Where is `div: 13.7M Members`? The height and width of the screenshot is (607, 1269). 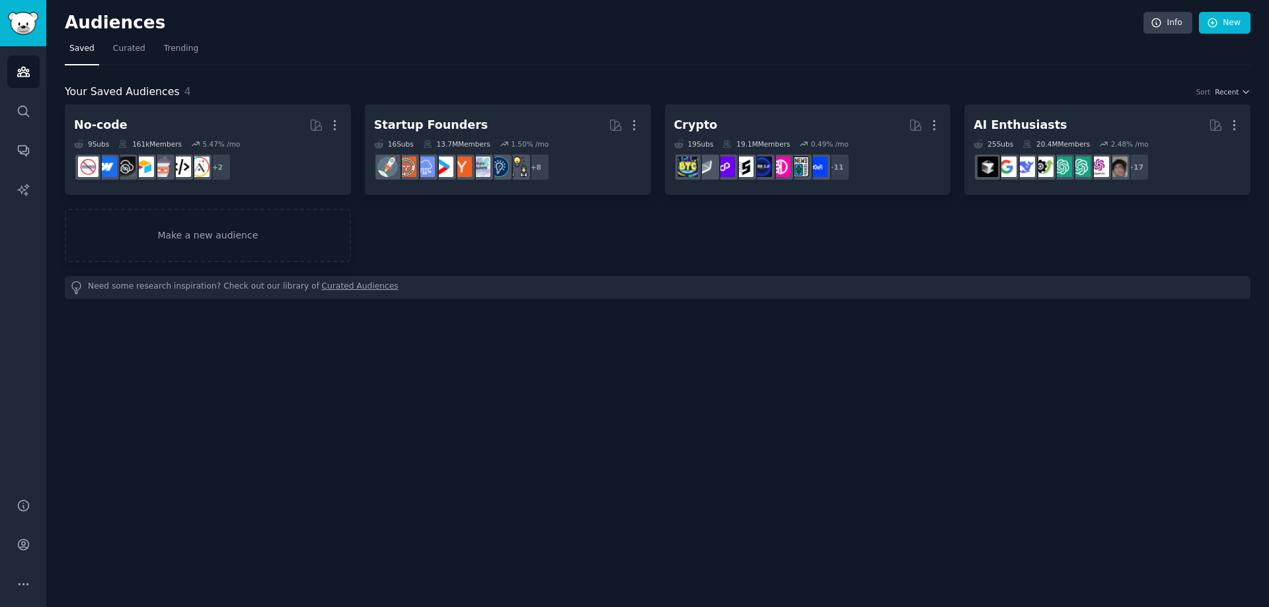 div: 13.7M Members is located at coordinates (457, 144).